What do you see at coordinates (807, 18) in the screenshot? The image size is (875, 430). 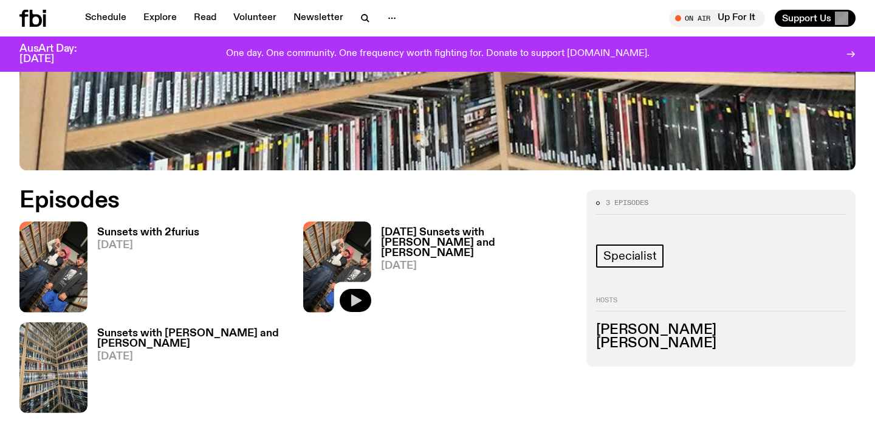 I see `span: Support Us` at bounding box center [807, 18].